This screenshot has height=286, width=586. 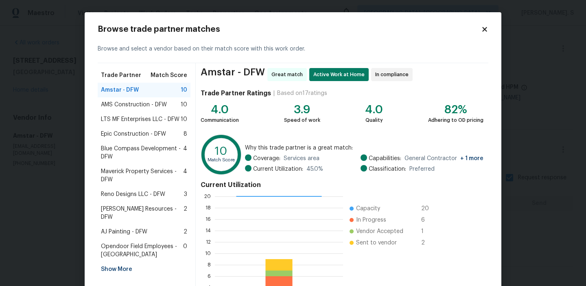 I want to click on h4: Current Utilization, so click(x=342, y=185).